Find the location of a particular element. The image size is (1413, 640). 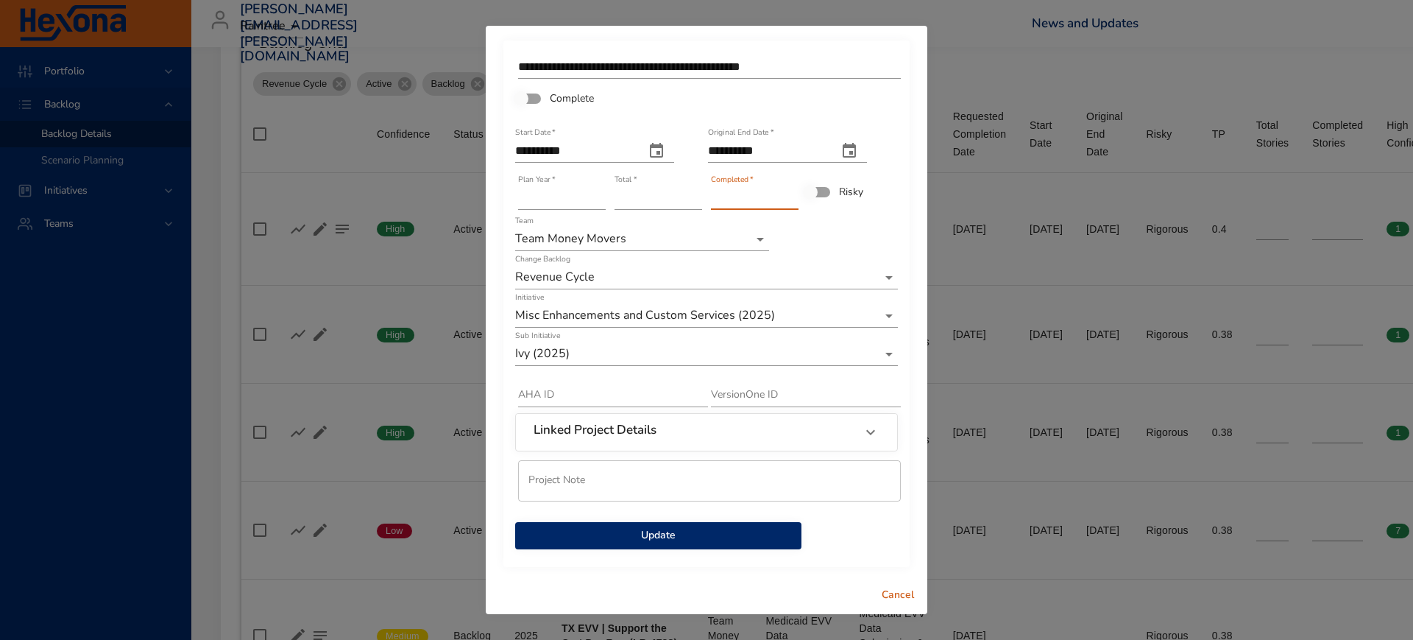

div: Linked Project Details is located at coordinates (707, 432).